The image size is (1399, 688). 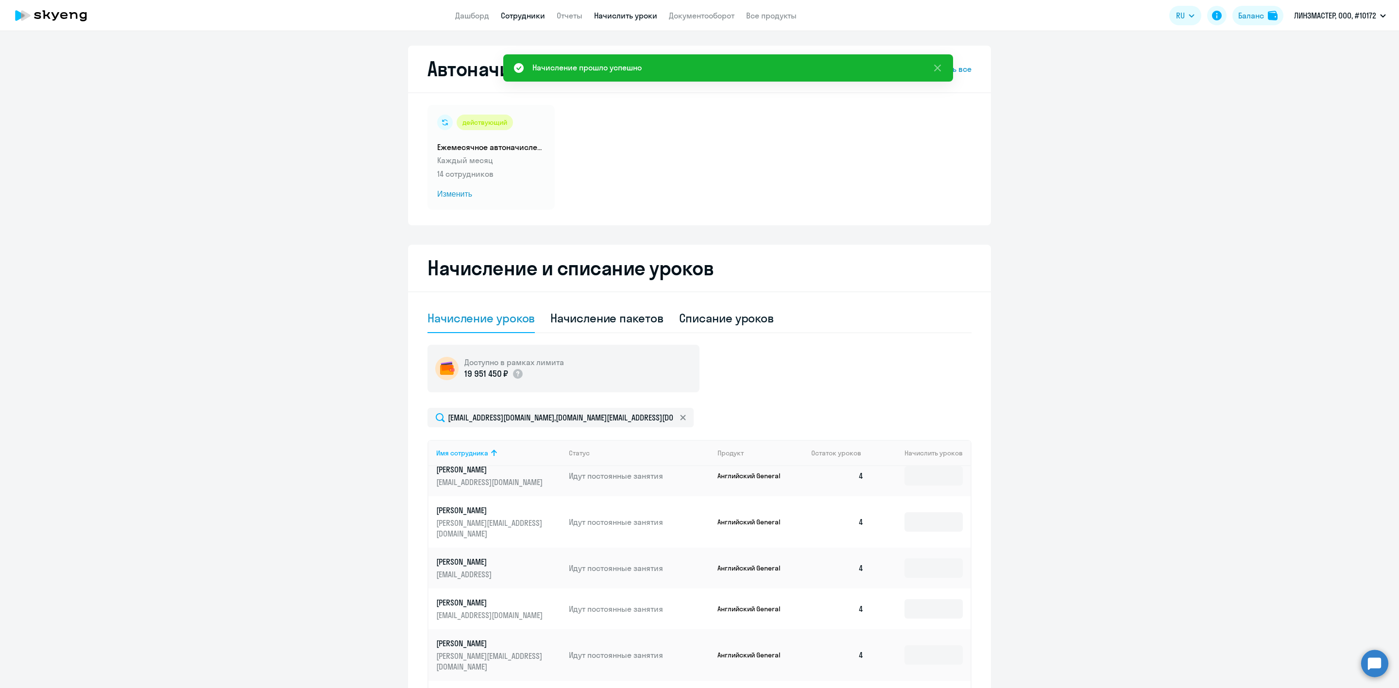 I want to click on a: Документооборот, so click(x=701, y=16).